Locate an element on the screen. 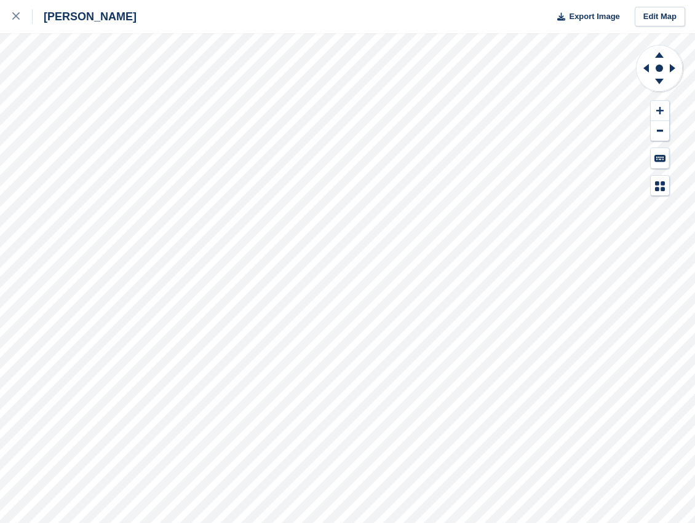 This screenshot has width=695, height=523. button: Map Legend is located at coordinates (660, 186).